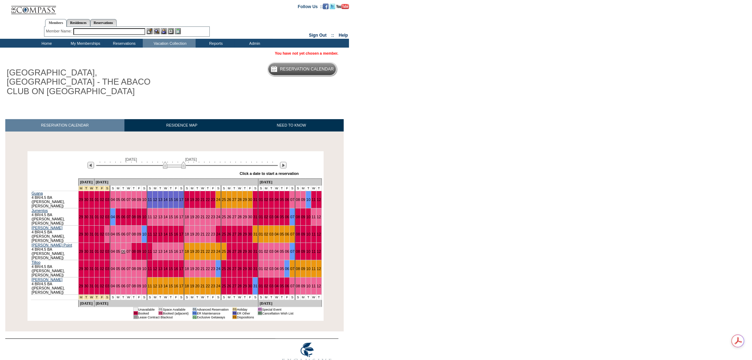 Image resolution: width=752 pixels, height=360 pixels. I want to click on td: Home, so click(46, 43).